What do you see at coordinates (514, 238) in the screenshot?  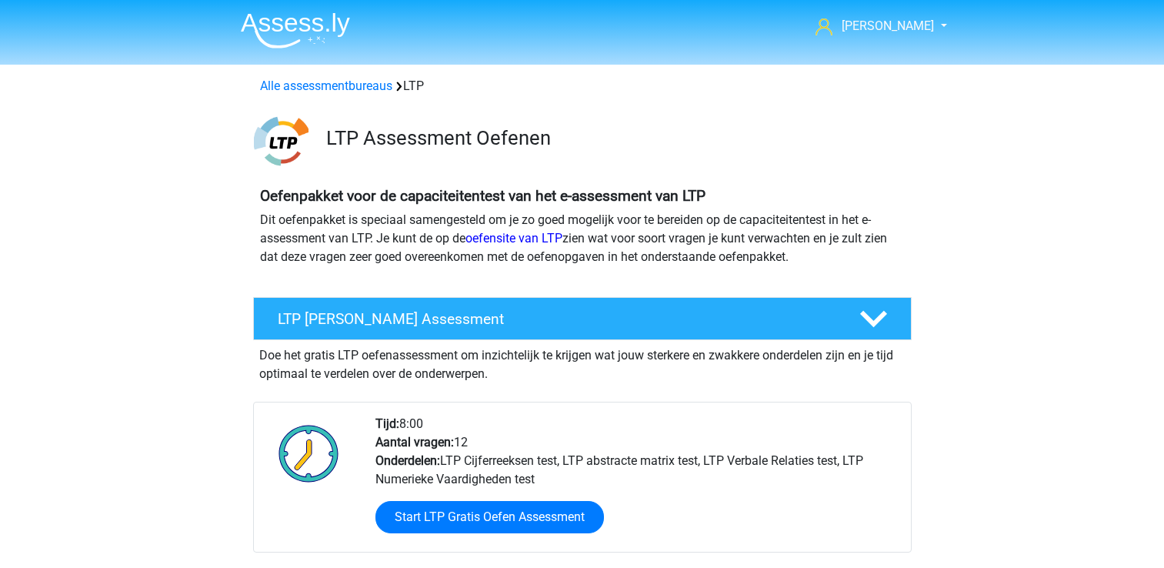 I see `a: oefensite van LTP` at bounding box center [514, 238].